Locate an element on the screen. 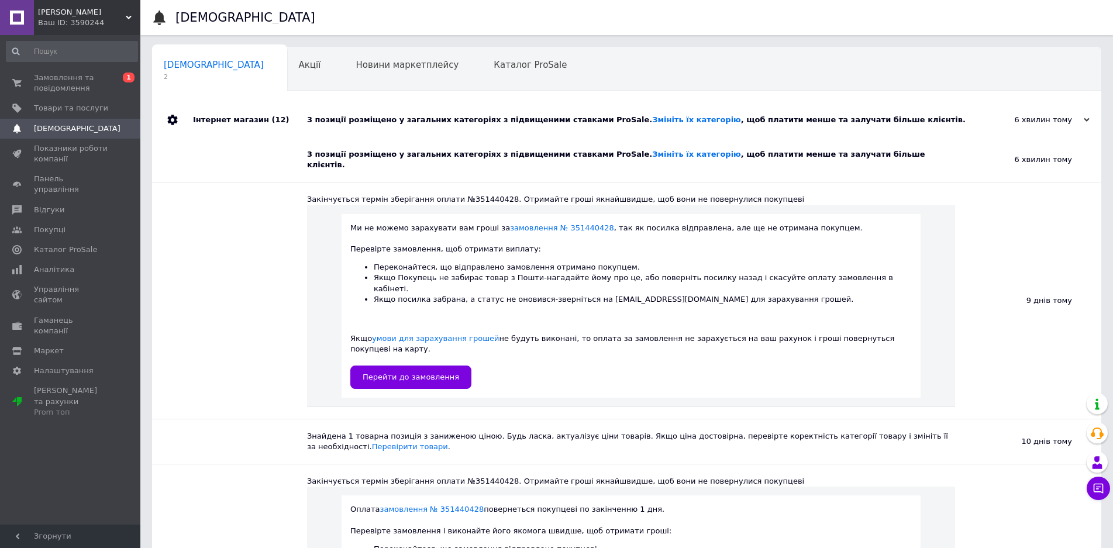  span: Акції is located at coordinates (310, 65).